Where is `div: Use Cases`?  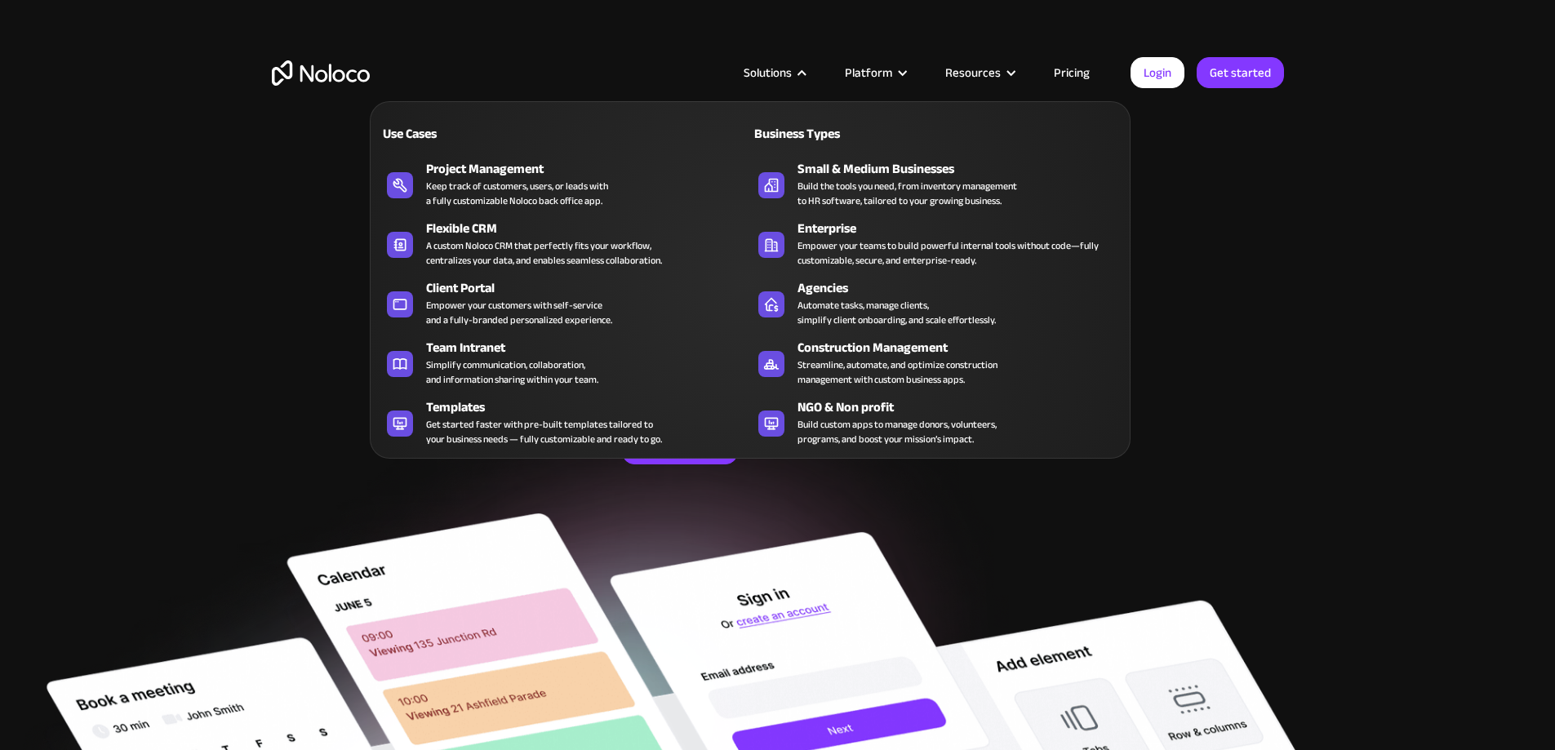 div: Use Cases is located at coordinates (468, 134).